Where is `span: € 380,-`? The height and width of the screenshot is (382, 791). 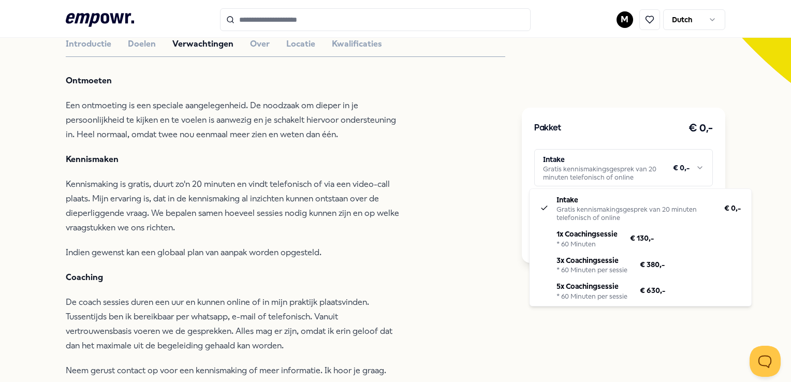 span: € 380,- is located at coordinates (652, 265).